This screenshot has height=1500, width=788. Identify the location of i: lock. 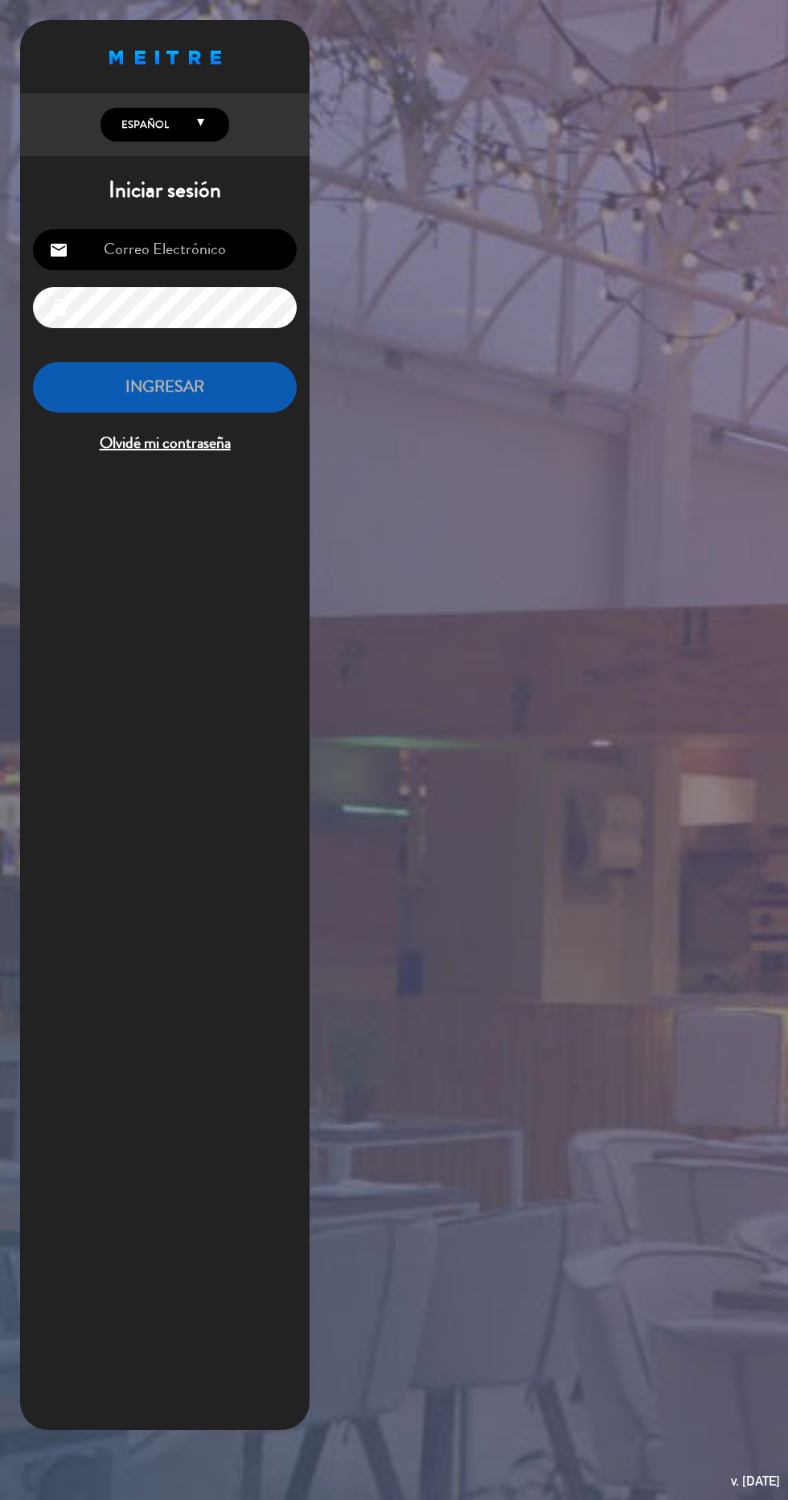
(59, 308).